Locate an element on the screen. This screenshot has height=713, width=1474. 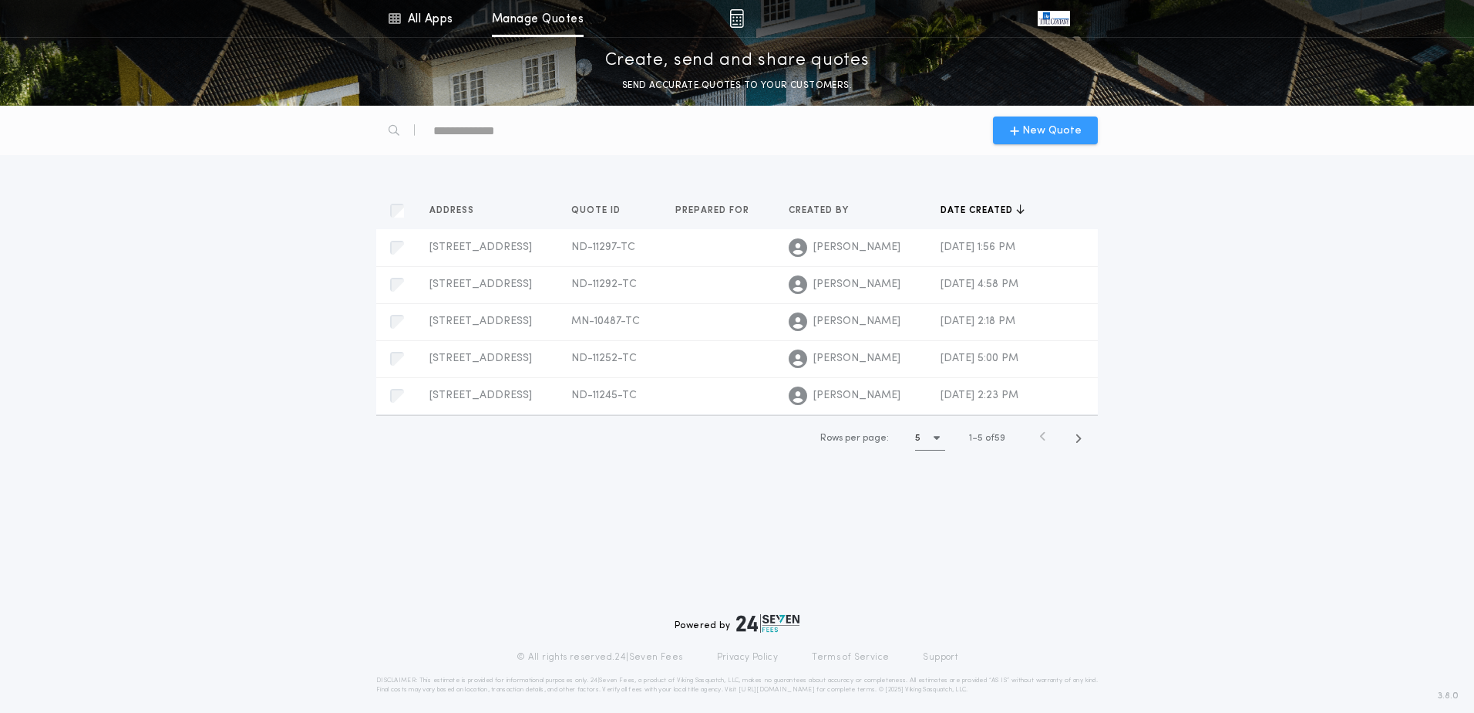
button: Created by is located at coordinates (824, 211).